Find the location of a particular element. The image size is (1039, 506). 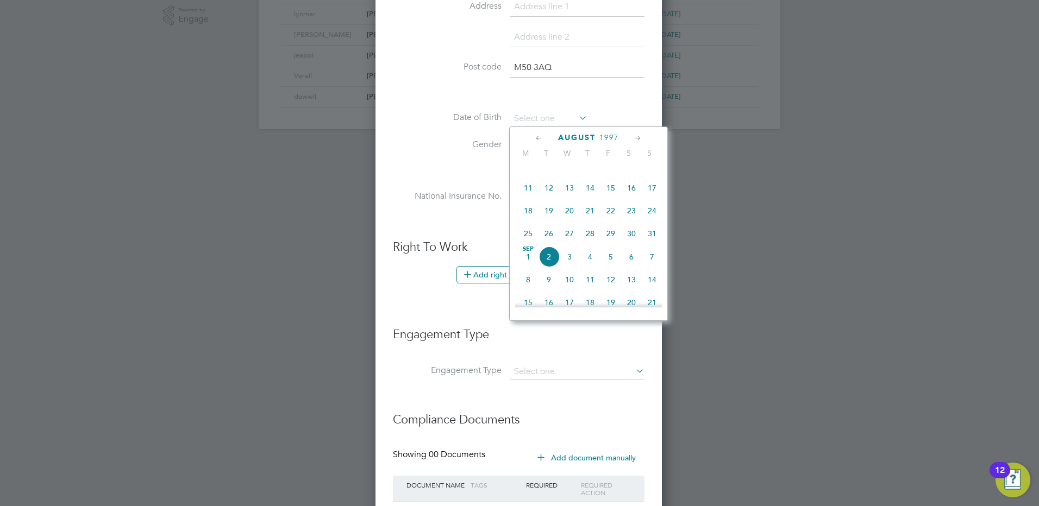

div: Required Action is located at coordinates (606, 489).